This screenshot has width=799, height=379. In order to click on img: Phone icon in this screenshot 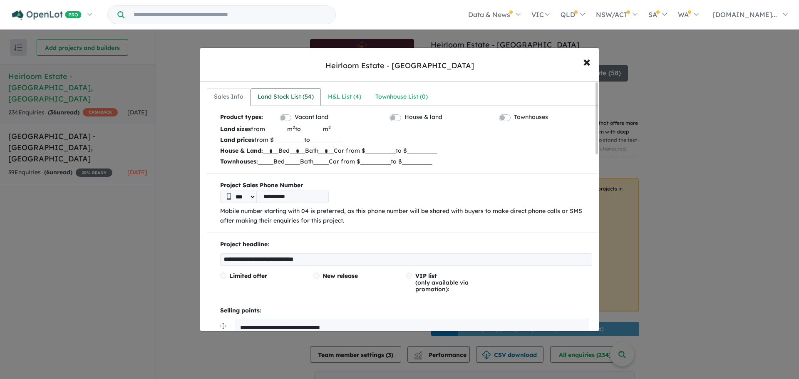, I will do `click(229, 197)`.